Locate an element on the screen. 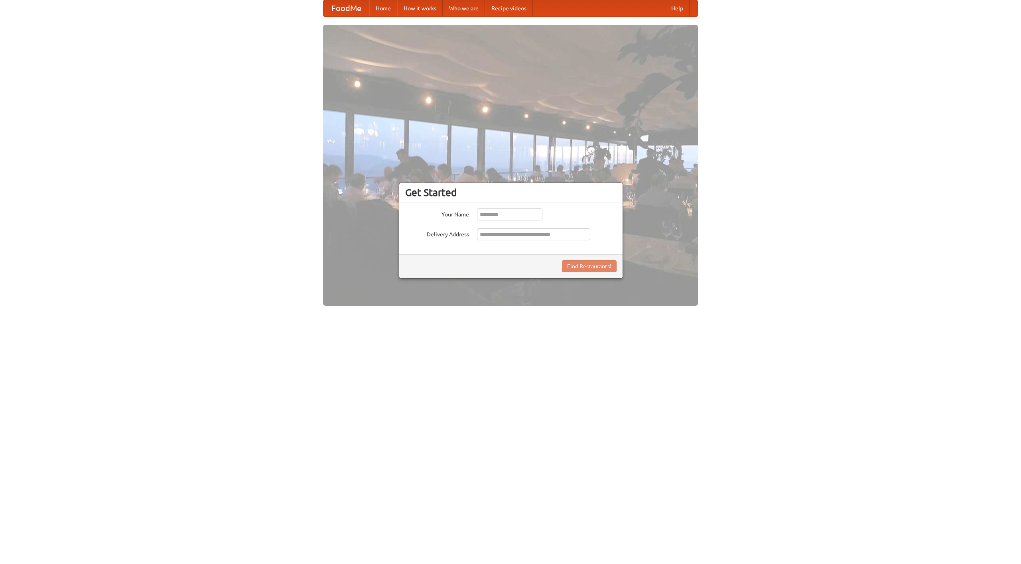  label: Your Name is located at coordinates (437, 213).